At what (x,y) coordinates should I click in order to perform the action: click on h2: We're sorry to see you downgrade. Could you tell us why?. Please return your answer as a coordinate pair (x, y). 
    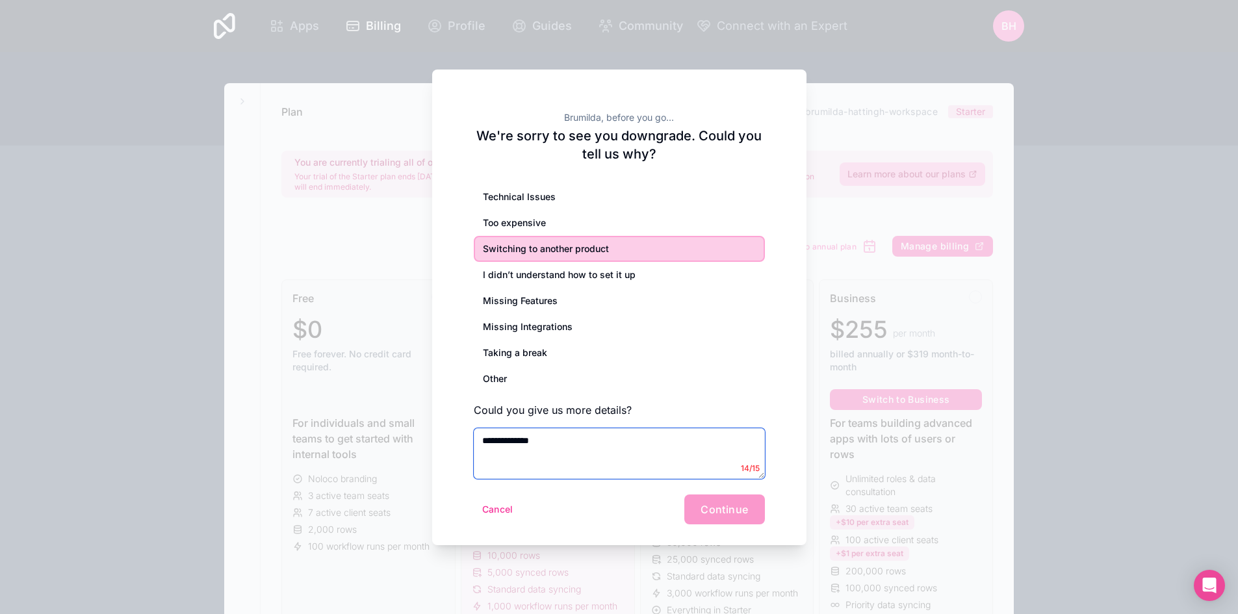
    Looking at the image, I should click on (619, 145).